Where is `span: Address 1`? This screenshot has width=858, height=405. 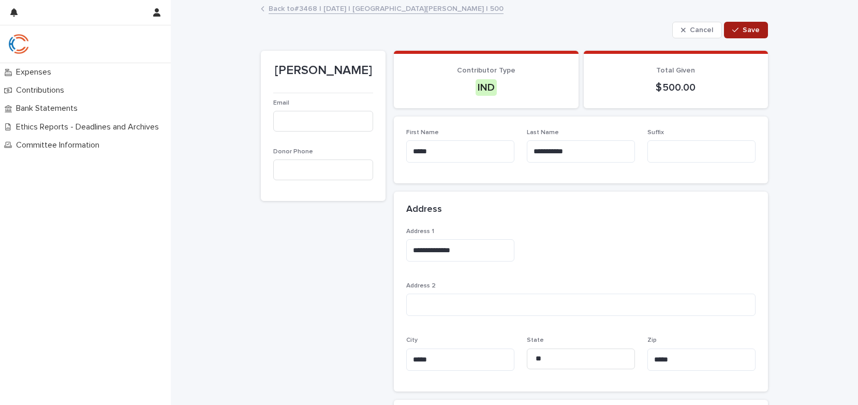 span: Address 1 is located at coordinates (420, 231).